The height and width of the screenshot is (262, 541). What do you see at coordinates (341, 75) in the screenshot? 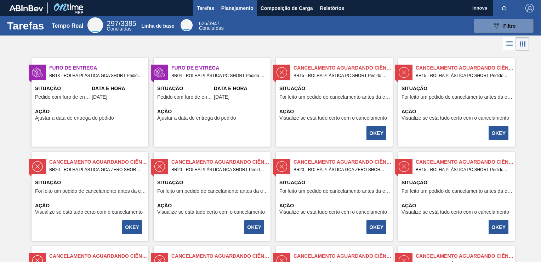
I see `span: BR15 - ROLHA PLÁSTICA PC SHORT Pedido - 694547` at bounding box center [341, 75].